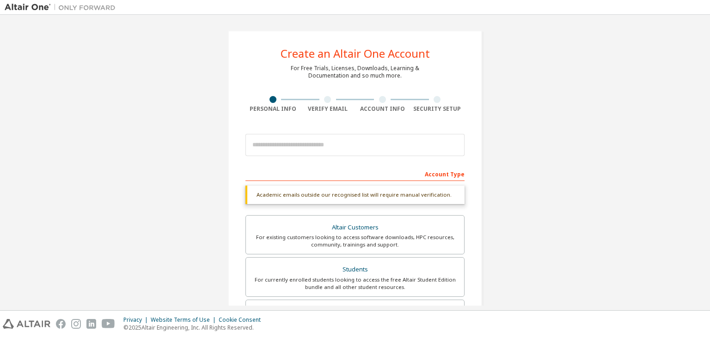 Image resolution: width=710 pixels, height=337 pixels. I want to click on img: Altair One, so click(62, 7).